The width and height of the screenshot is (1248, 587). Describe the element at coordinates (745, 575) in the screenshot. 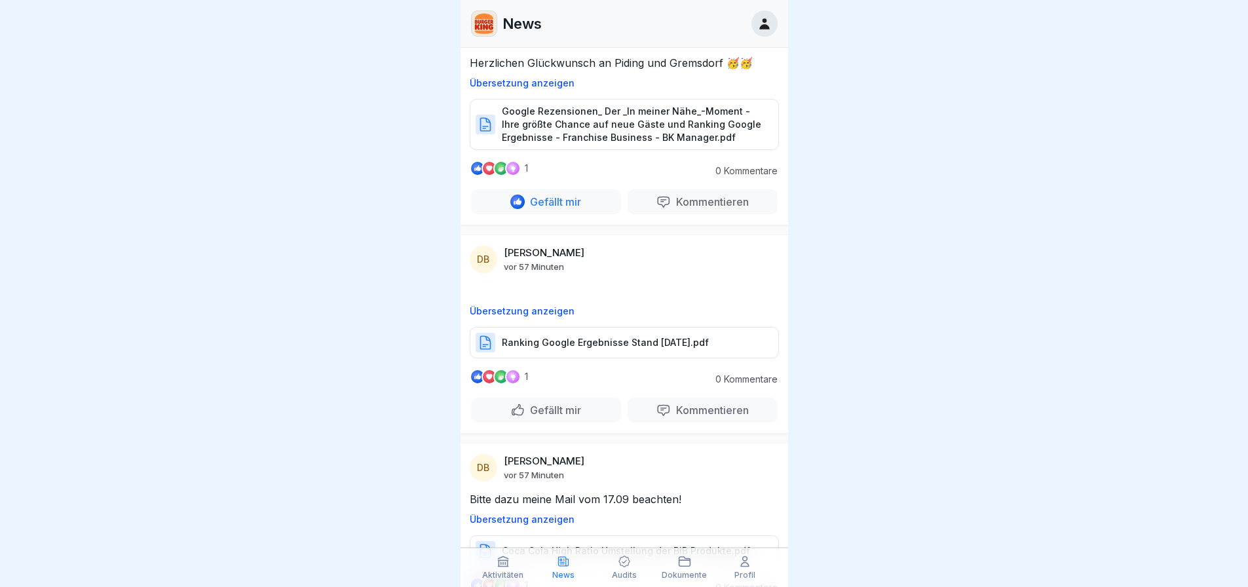

I see `p: Profil` at that location.